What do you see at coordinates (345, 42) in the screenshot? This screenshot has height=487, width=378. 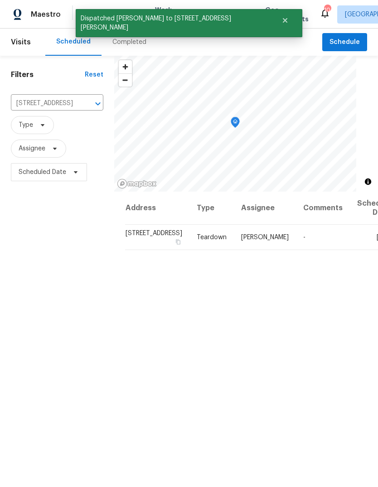 I see `span: Schedule` at bounding box center [345, 42].